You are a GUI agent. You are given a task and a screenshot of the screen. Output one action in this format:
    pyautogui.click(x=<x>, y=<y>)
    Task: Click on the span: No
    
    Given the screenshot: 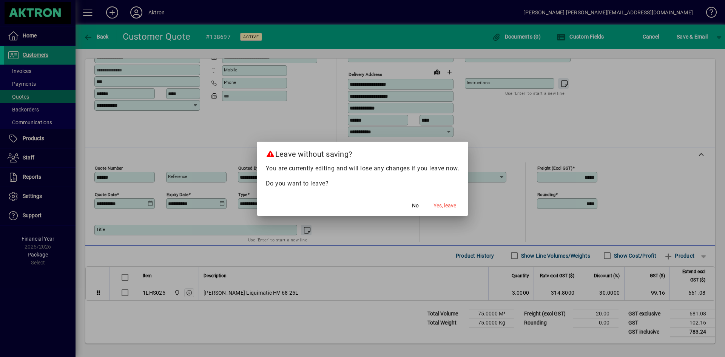 What is the action you would take?
    pyautogui.click(x=416, y=205)
    